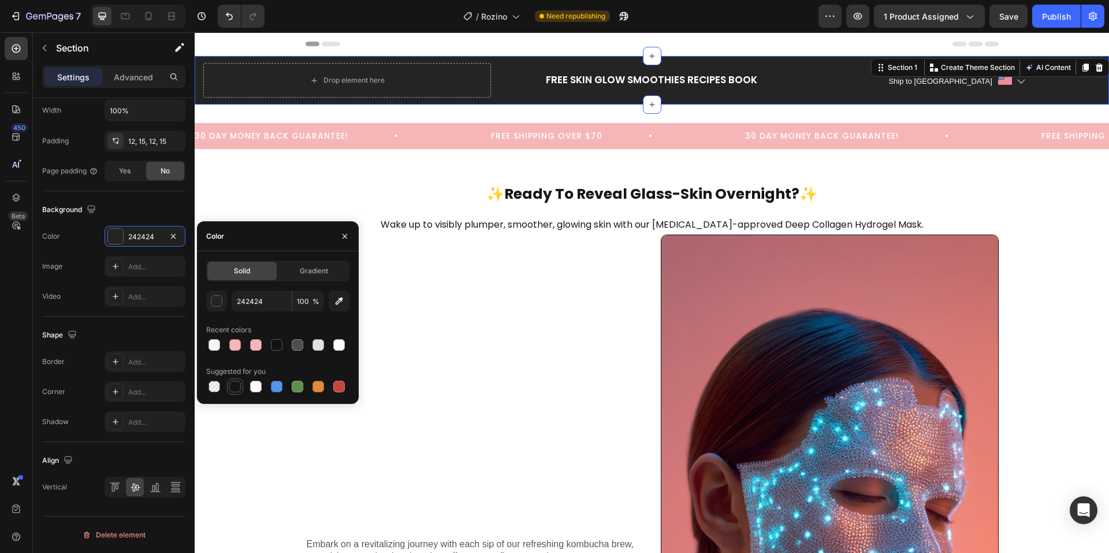  I want to click on span: Rozino, so click(494, 16).